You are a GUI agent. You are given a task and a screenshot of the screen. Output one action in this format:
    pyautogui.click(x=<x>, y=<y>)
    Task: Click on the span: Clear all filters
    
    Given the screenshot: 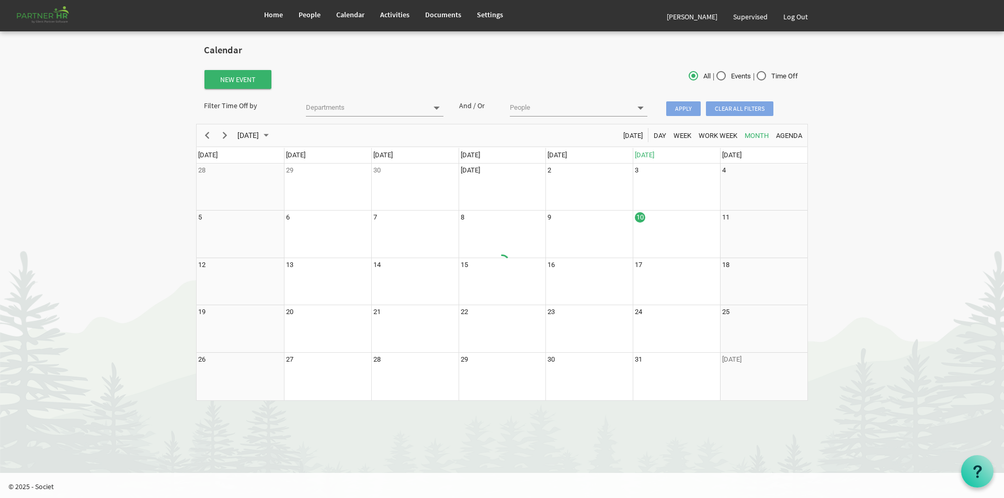 What is the action you would take?
    pyautogui.click(x=739, y=109)
    